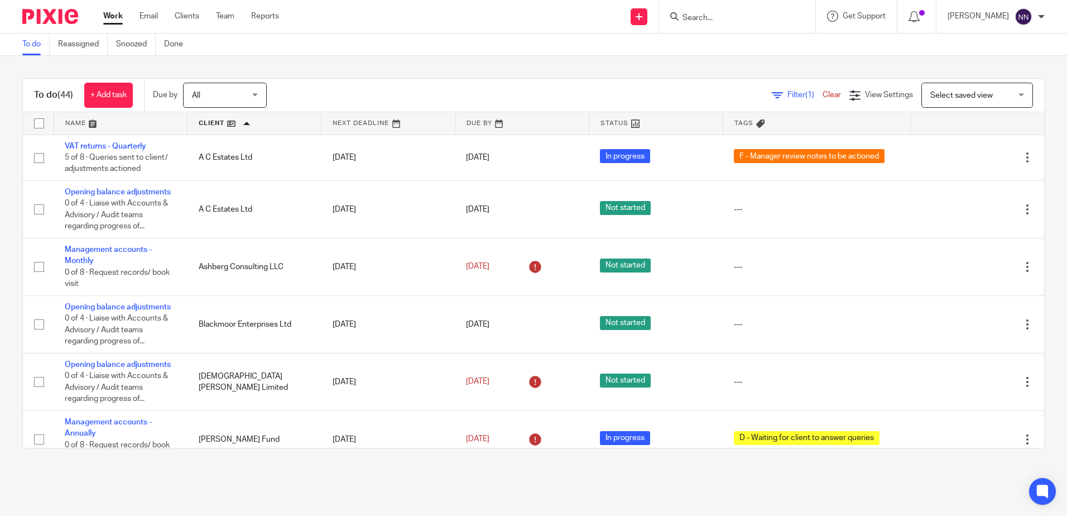 Image resolution: width=1067 pixels, height=516 pixels. What do you see at coordinates (1023, 17) in the screenshot?
I see `img: svg%3E` at bounding box center [1023, 17].